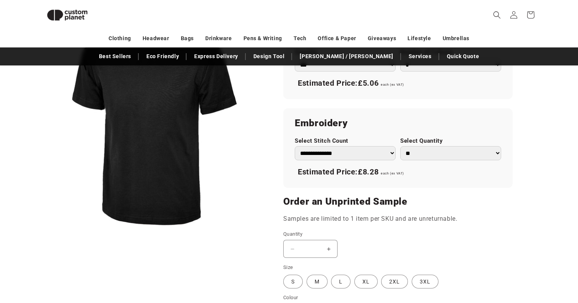 This screenshot has width=578, height=303. Describe the element at coordinates (456, 38) in the screenshot. I see `a: Umbrellas` at that location.